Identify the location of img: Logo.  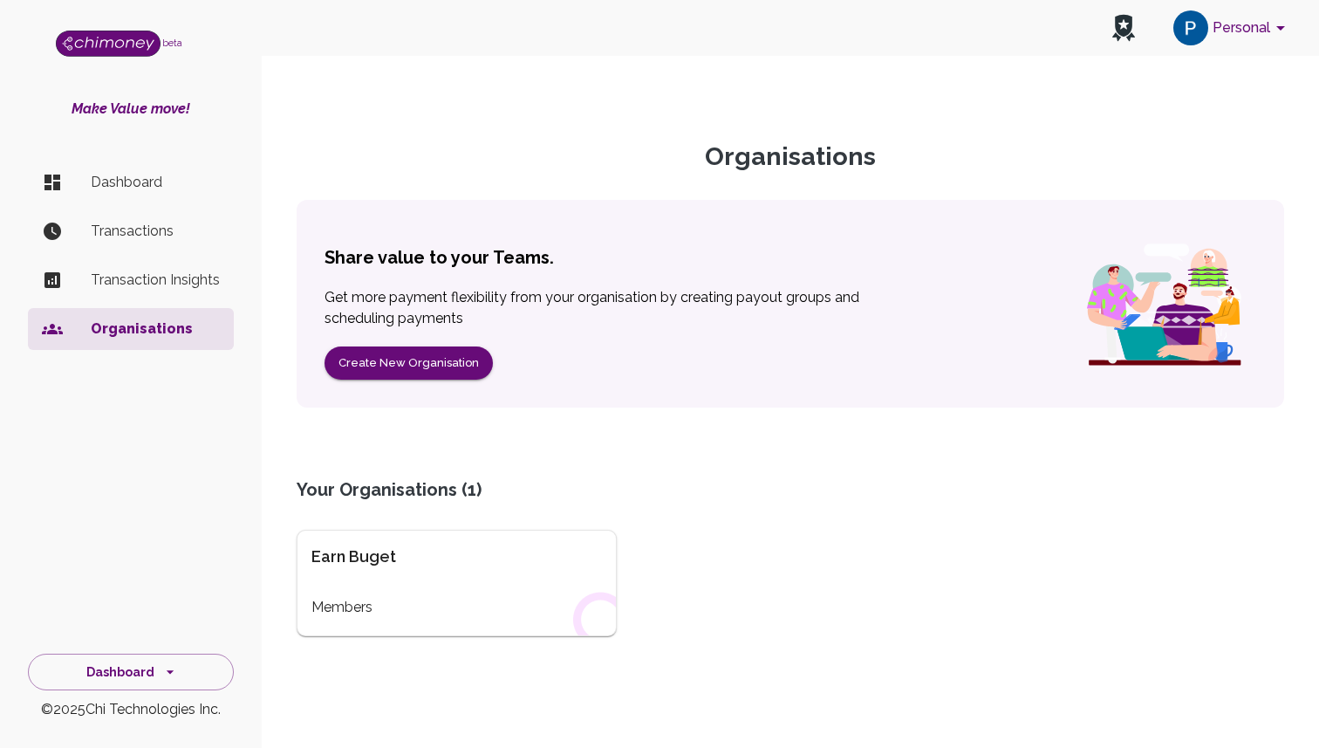
(108, 44).